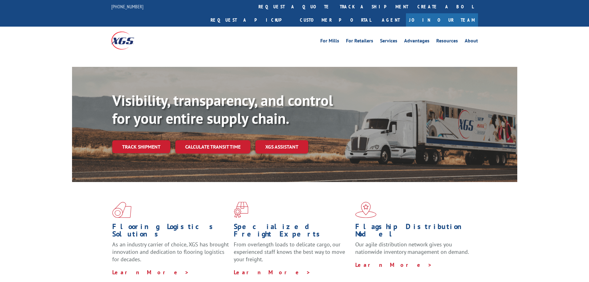  I want to click on a: Advantages, so click(417, 42).